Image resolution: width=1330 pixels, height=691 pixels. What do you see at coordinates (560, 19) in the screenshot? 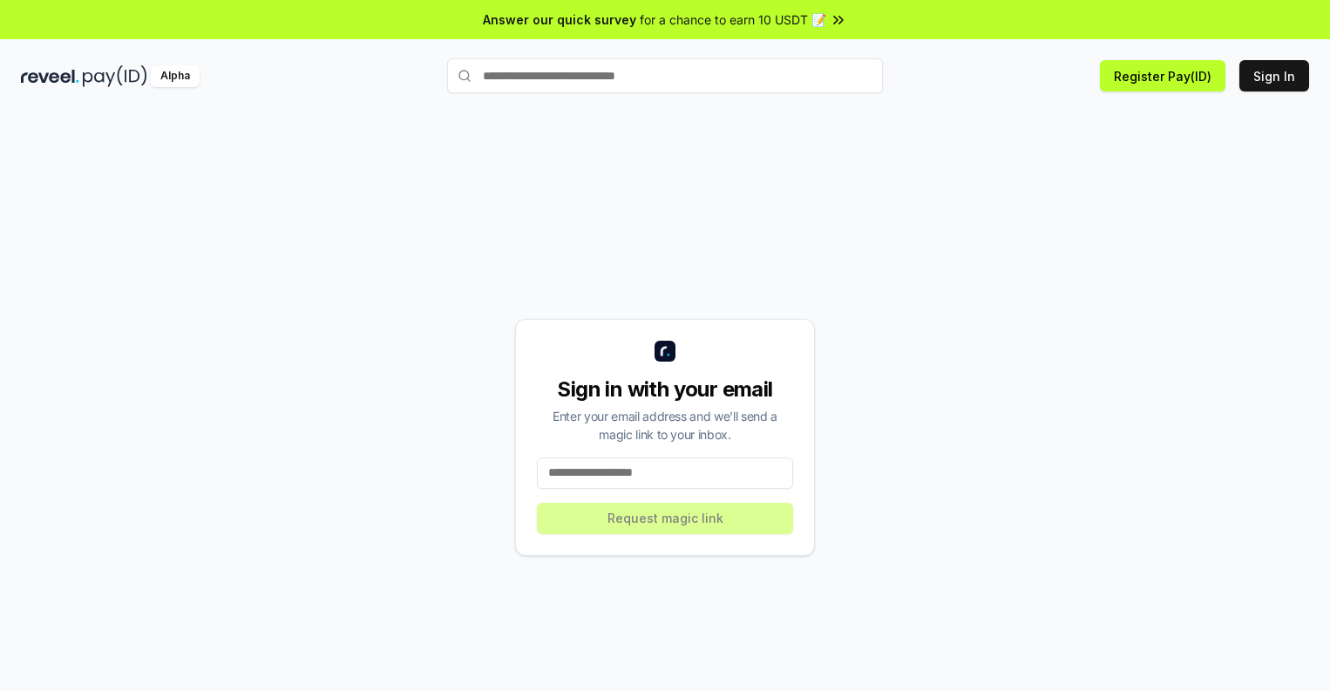
I see `span: Answer our quick survey` at bounding box center [560, 19].